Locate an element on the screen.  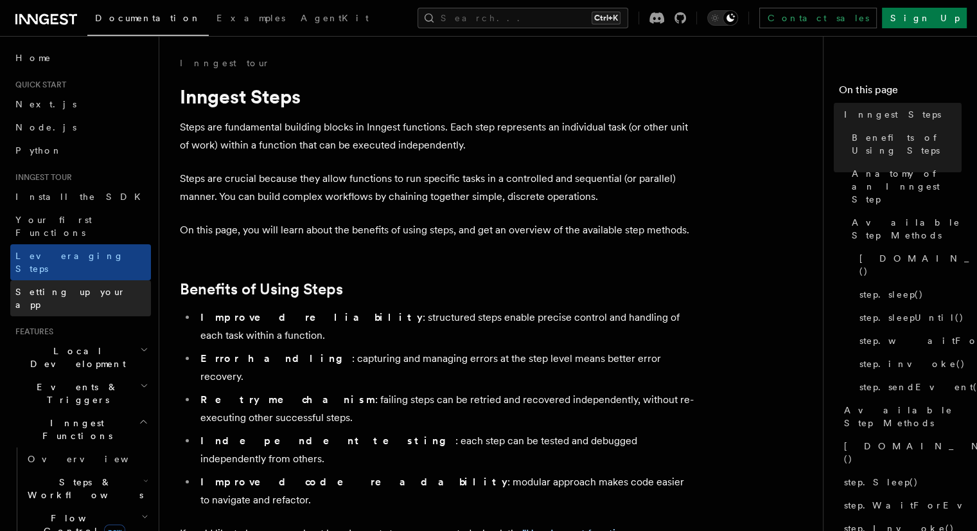
strong: Independent testing is located at coordinates (328, 440).